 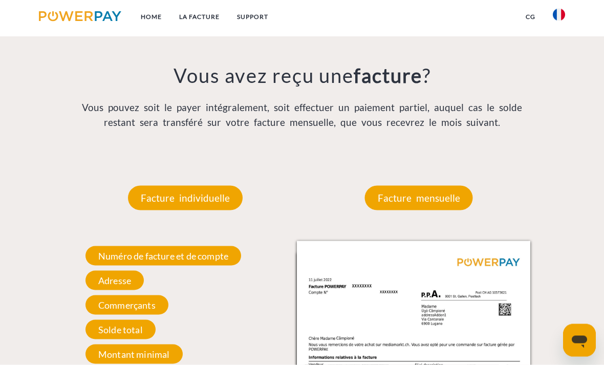 I want to click on span: Commerçants, so click(x=127, y=305).